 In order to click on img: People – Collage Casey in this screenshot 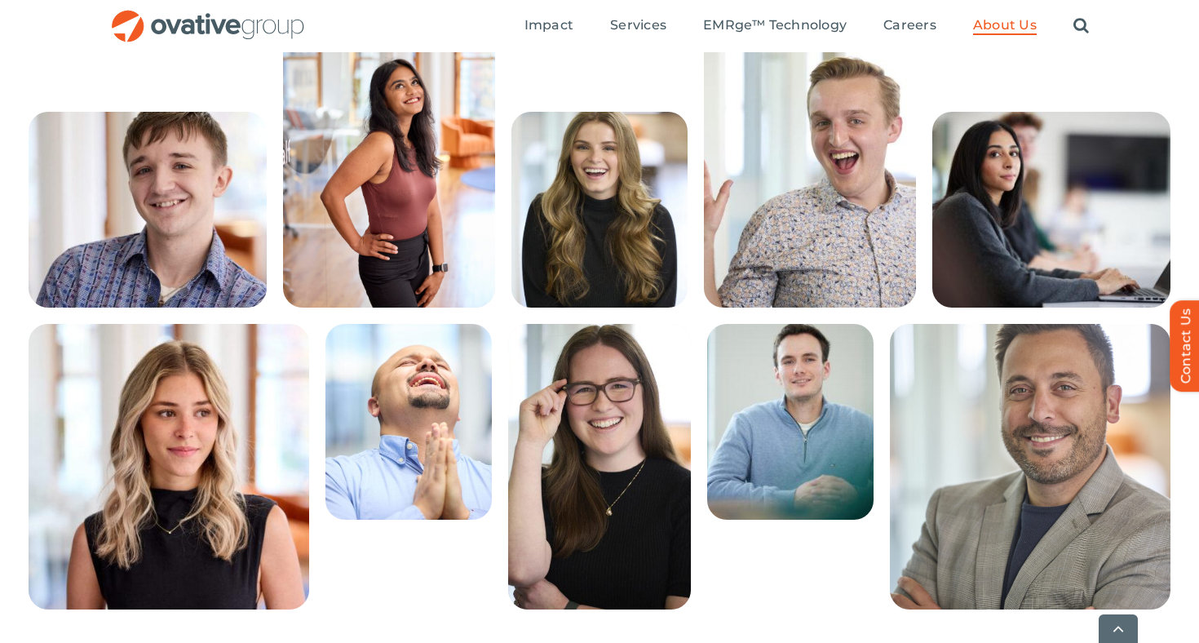, I will do `click(790, 422)`.